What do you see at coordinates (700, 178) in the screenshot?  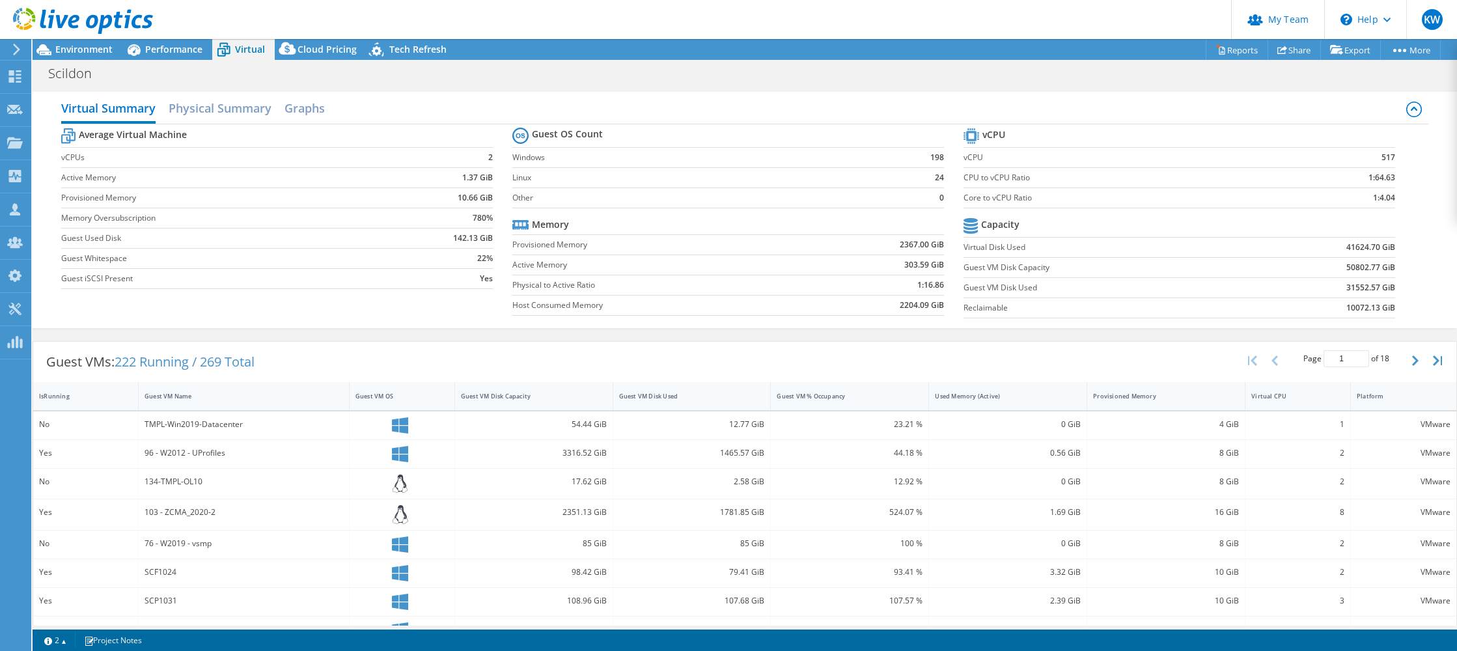 I see `label: Linux` at bounding box center [700, 178].